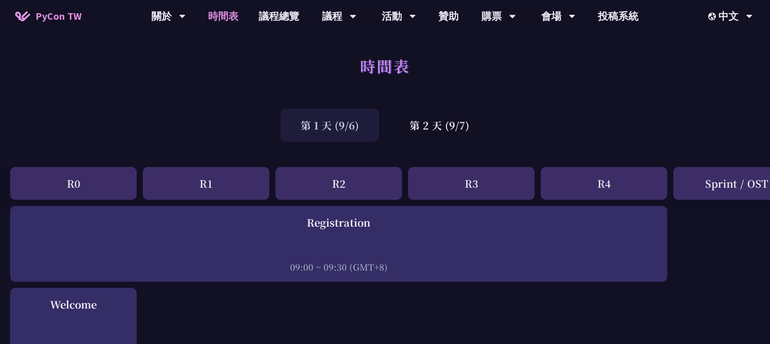 Image resolution: width=770 pixels, height=344 pixels. I want to click on div: 09:00 ~ 09:30 (GMT+8), so click(339, 267).